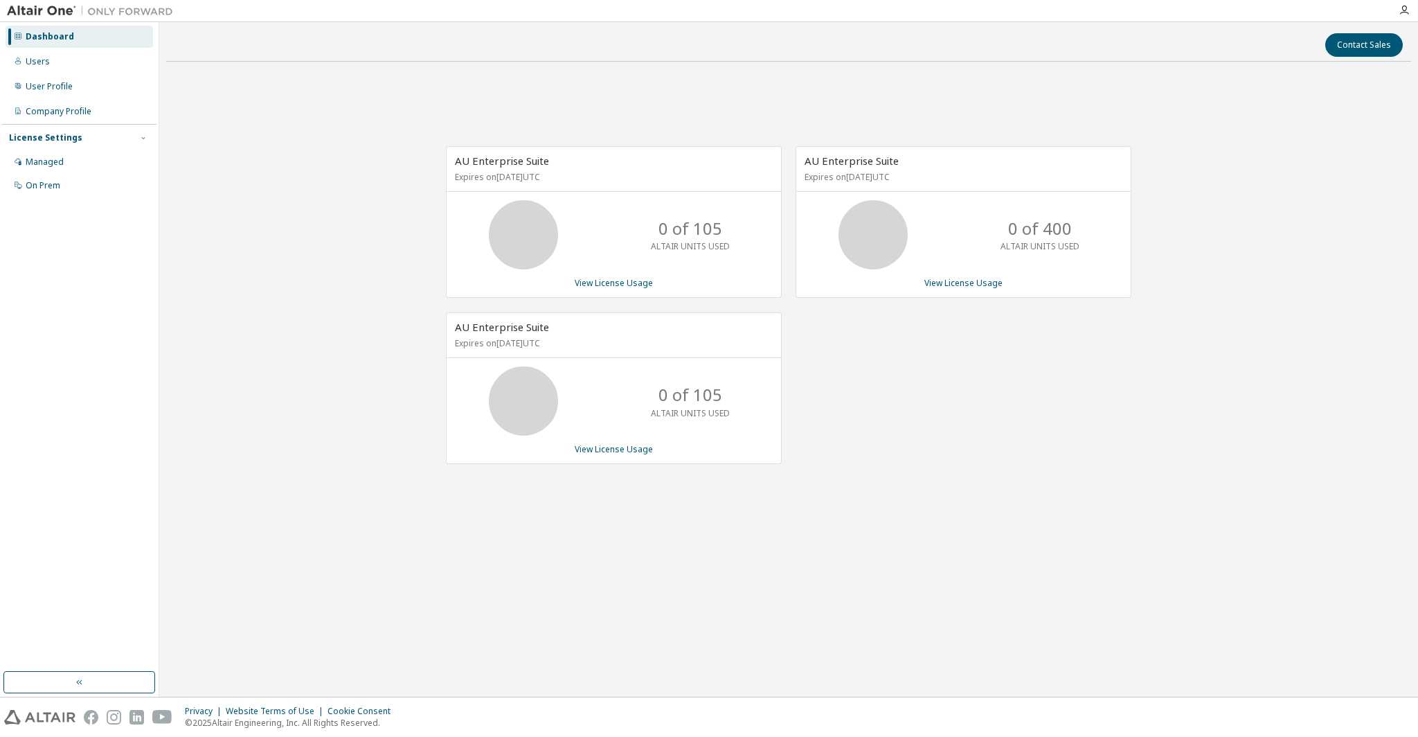  I want to click on p: © 2025 Altair Engineering, Inc. All Rights Reserved., so click(292, 722).